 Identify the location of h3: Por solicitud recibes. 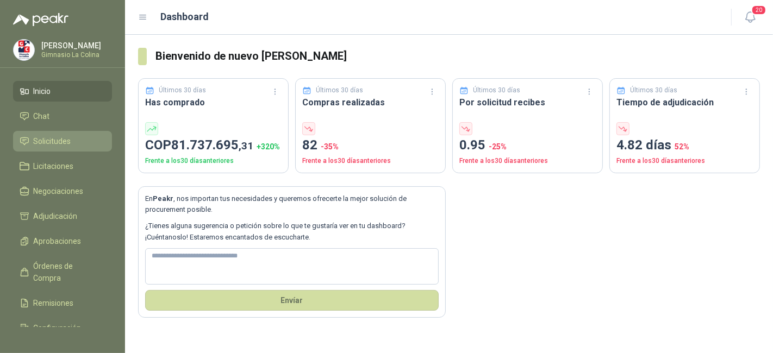
(527, 102).